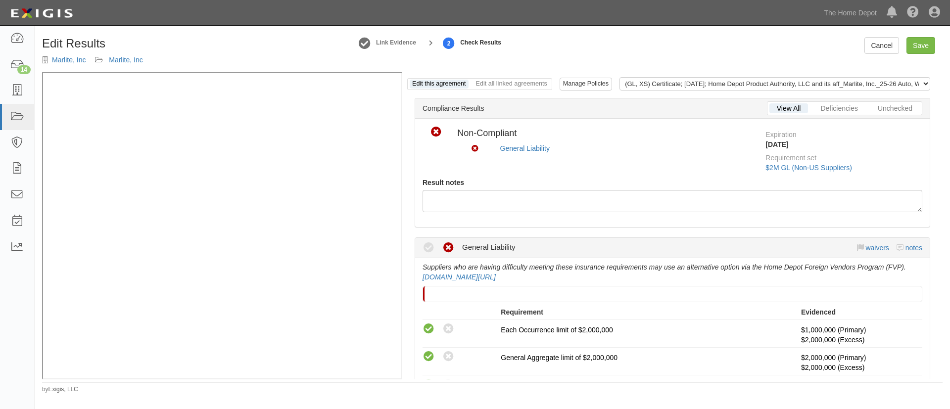  Describe the element at coordinates (672, 108) in the screenshot. I see `div: Compliance Results` at that location.